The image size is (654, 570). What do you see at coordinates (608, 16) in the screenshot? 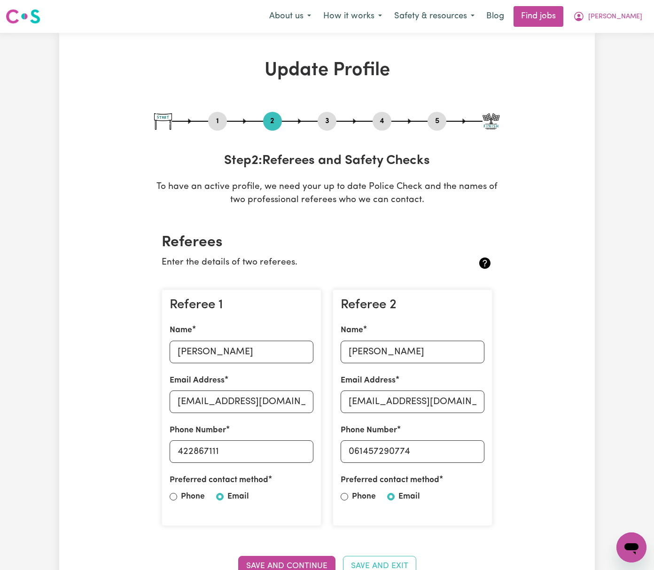
I see `button: My Account` at bounding box center [608, 16].